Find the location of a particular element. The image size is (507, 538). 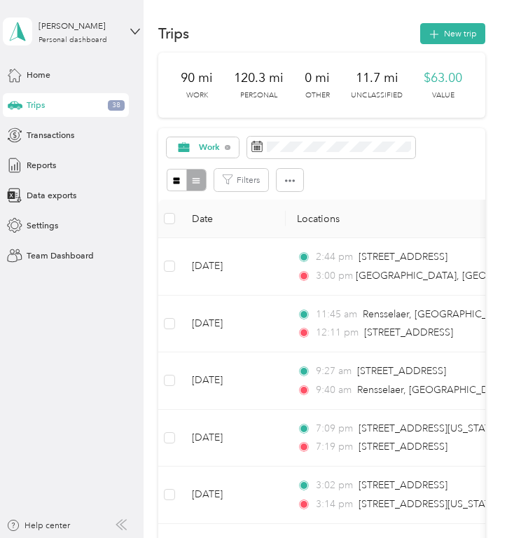

span: 7:19 pm is located at coordinates (334, 447).